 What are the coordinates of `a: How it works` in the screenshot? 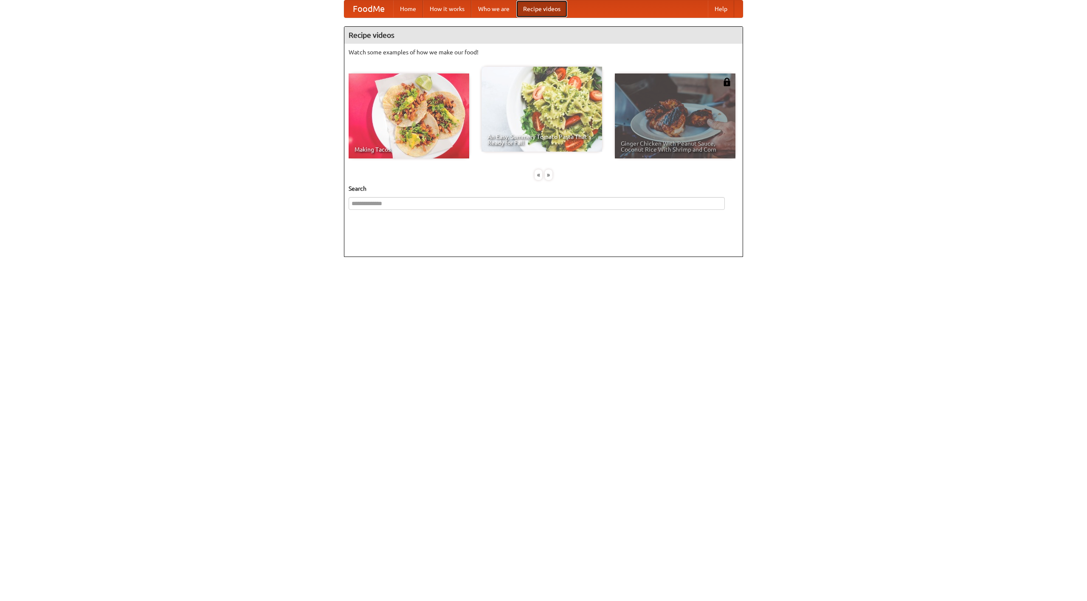 It's located at (447, 9).